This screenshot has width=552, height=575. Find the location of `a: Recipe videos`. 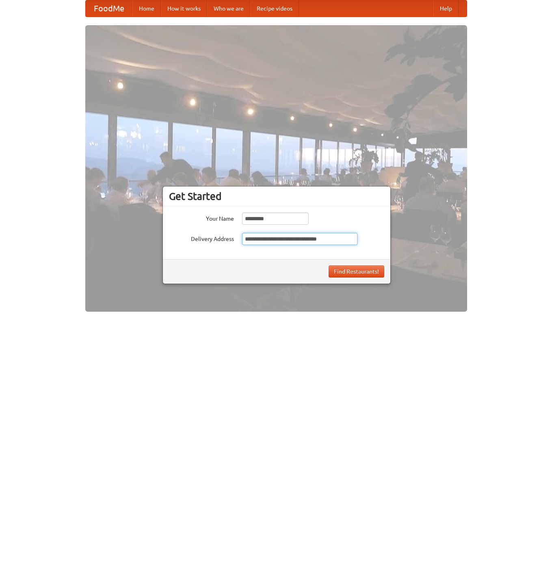

a: Recipe videos is located at coordinates (274, 9).